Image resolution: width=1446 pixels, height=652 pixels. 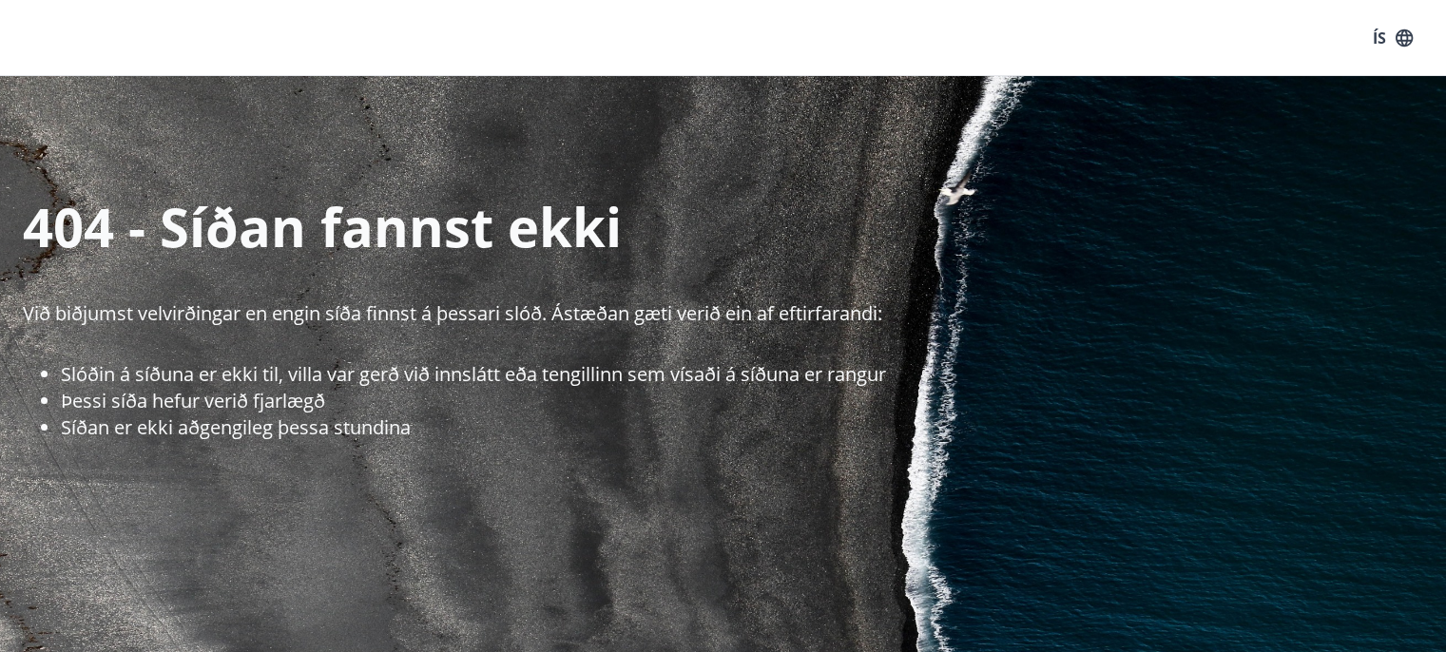 I want to click on p: Við biðjumst velvirðingar en engin síða finnst á þessari slóð. Ástæðan gæti verið ein af eftirfar..., so click(x=734, y=314).